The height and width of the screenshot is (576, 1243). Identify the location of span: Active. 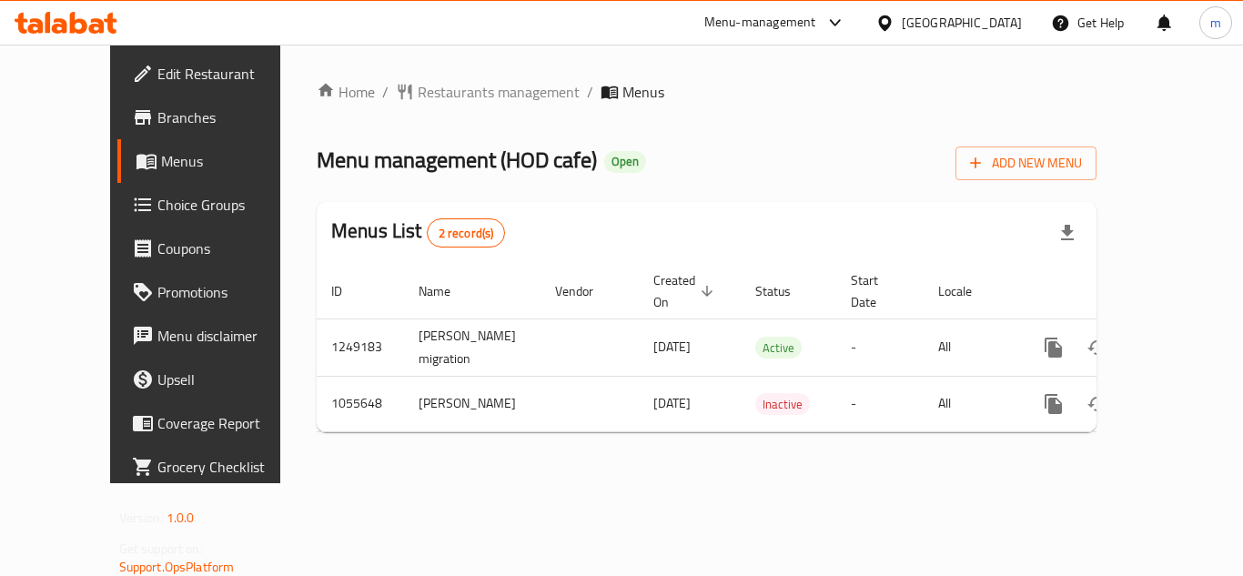
(778, 348).